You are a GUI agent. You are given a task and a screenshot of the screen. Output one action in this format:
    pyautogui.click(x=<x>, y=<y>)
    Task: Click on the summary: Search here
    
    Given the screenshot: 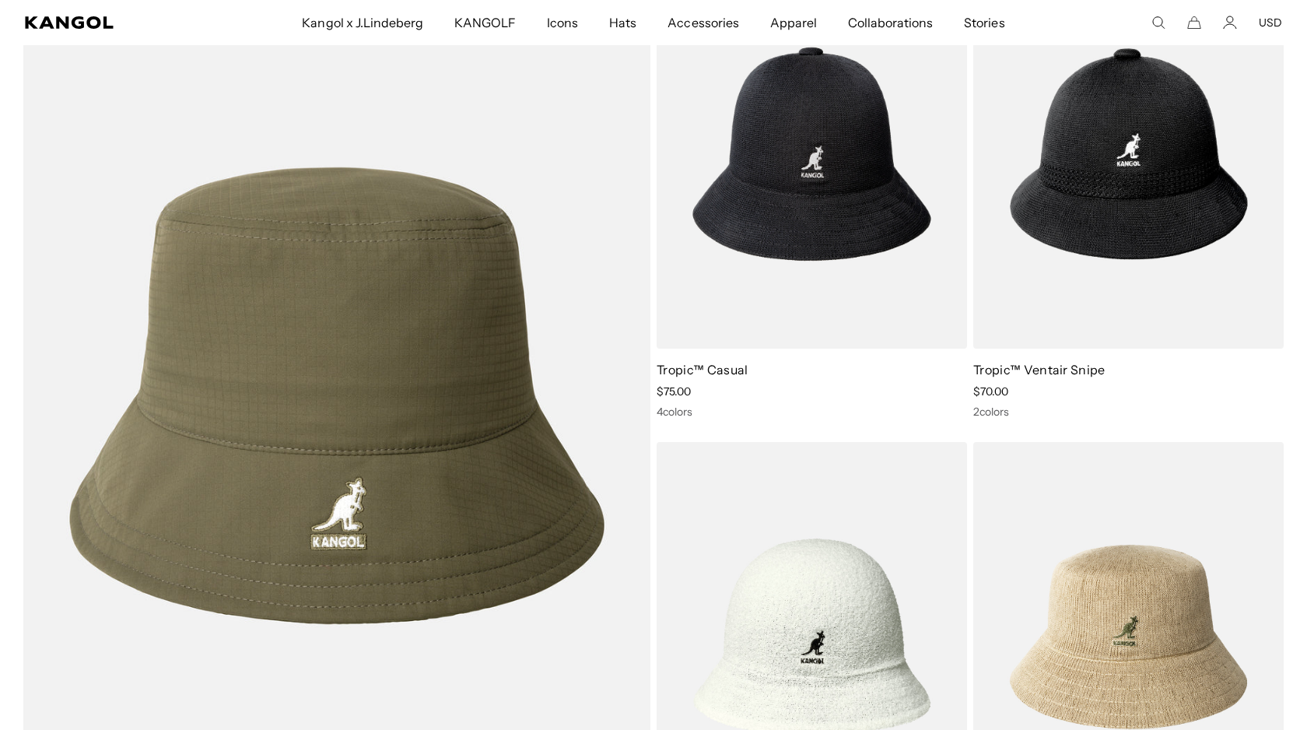 What is the action you would take?
    pyautogui.click(x=1159, y=23)
    